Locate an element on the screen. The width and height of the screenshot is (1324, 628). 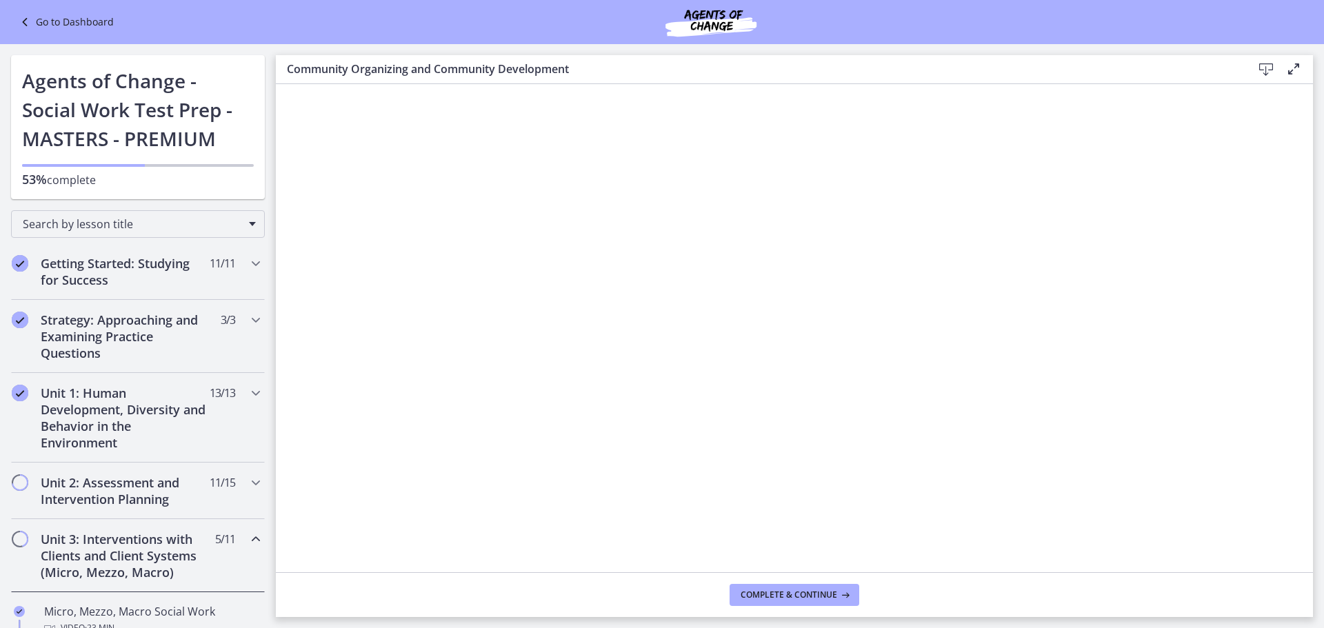
h1: Agents of Change - Social Work Test Prep - MASTERS - PREMIUM is located at coordinates (138, 110).